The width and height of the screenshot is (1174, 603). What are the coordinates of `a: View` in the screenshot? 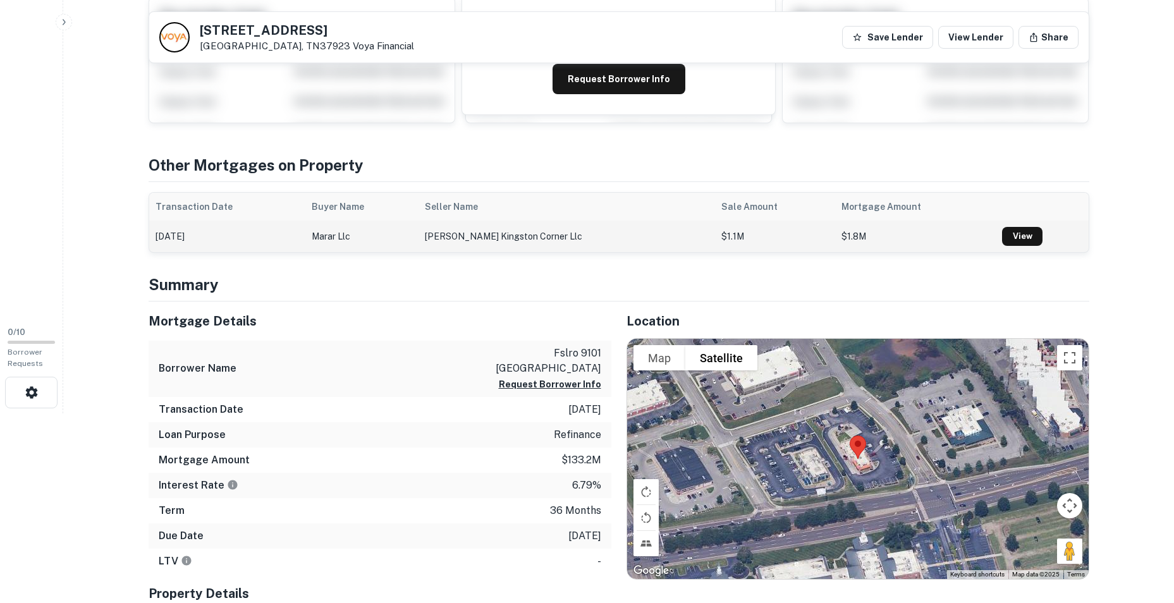 It's located at (1022, 236).